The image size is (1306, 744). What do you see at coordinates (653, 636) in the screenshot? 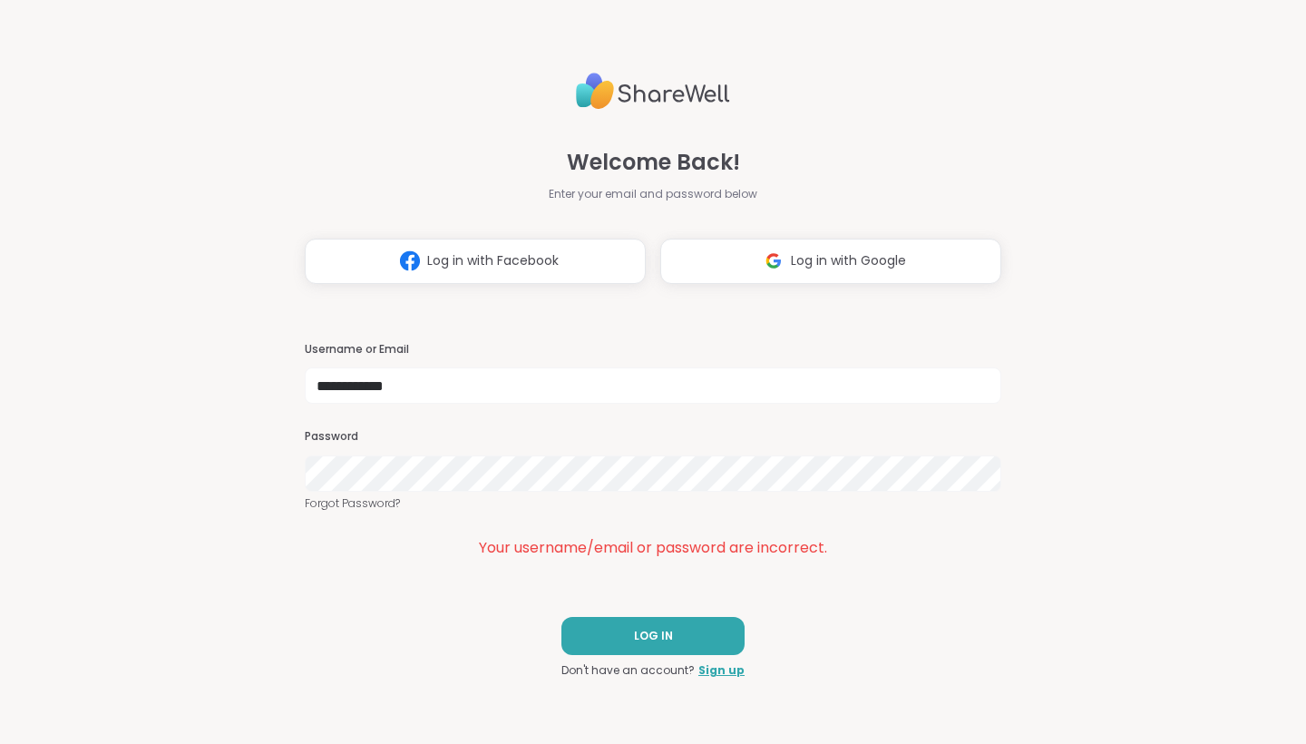
I see `span: LOG IN` at bounding box center [653, 636].